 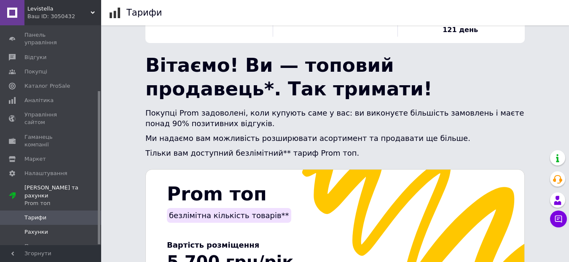 What do you see at coordinates (46, 173) in the screenshot?
I see `span: Налаштування` at bounding box center [46, 173].